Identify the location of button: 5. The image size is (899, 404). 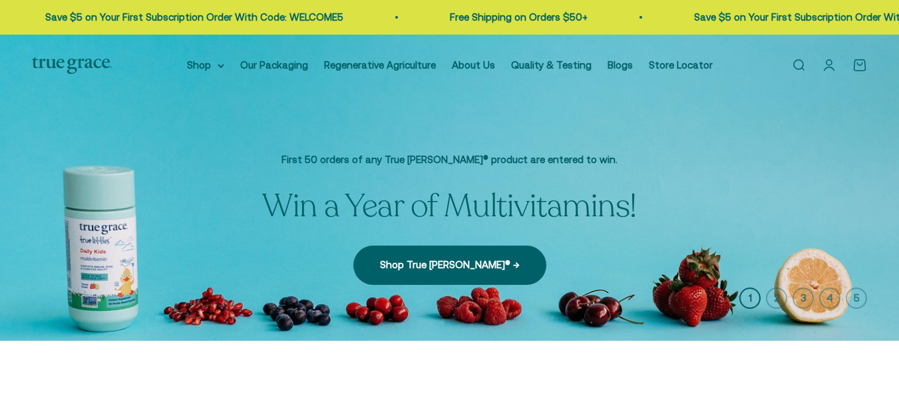
(856, 298).